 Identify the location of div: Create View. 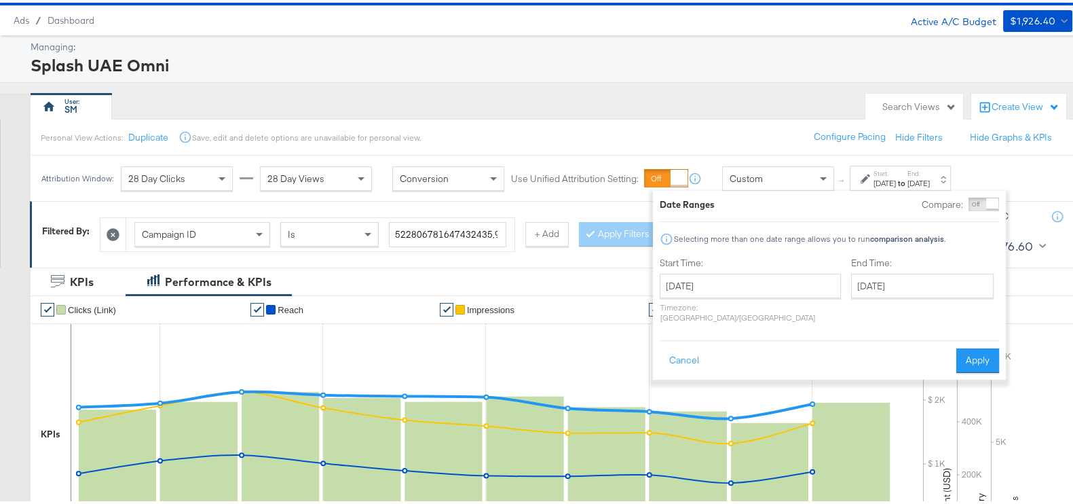
(1026, 105).